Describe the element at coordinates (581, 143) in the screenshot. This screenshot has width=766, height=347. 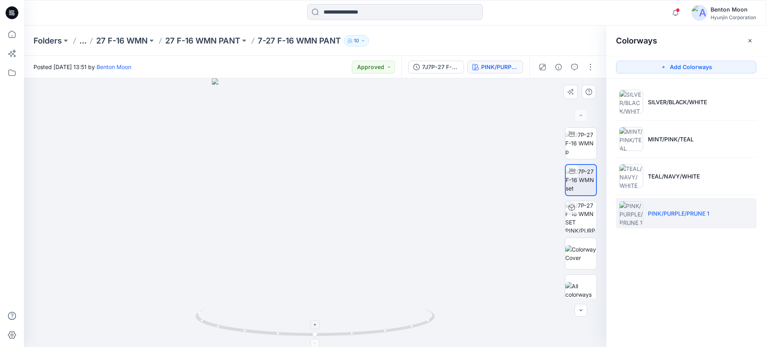
I see `img: 7J7P-27 F-16 WMN p` at that location.